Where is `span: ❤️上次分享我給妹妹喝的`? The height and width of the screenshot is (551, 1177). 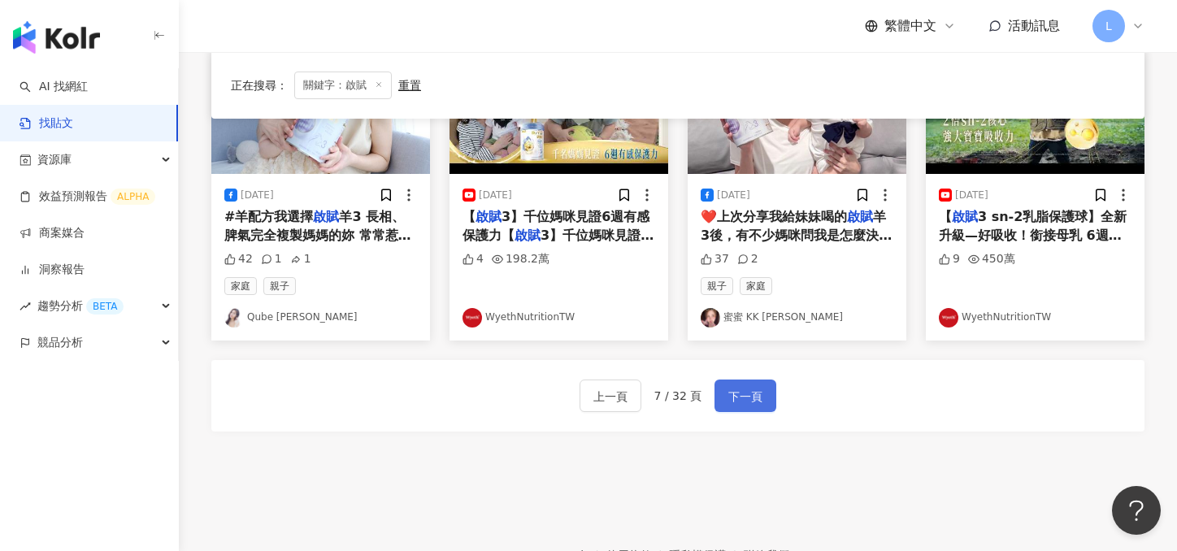 span: ❤️上次分享我給妹妹喝的 is located at coordinates (774, 216).